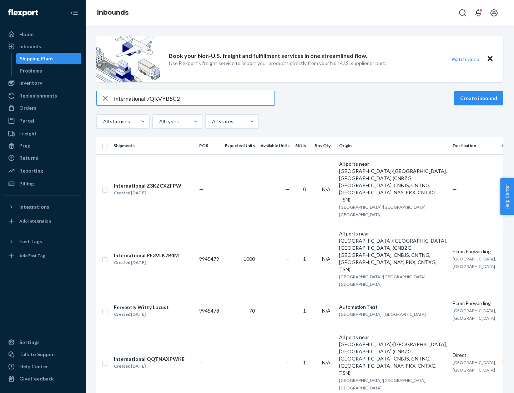  I want to click on input: Search inbounds by name, destination, msku..., so click(194, 98).